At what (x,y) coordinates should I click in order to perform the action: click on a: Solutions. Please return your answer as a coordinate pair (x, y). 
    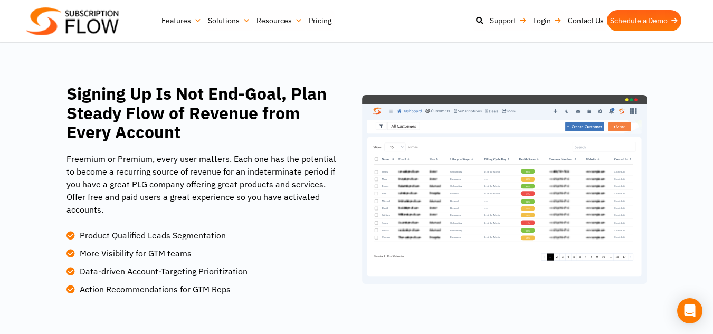
    Looking at the image, I should click on (229, 21).